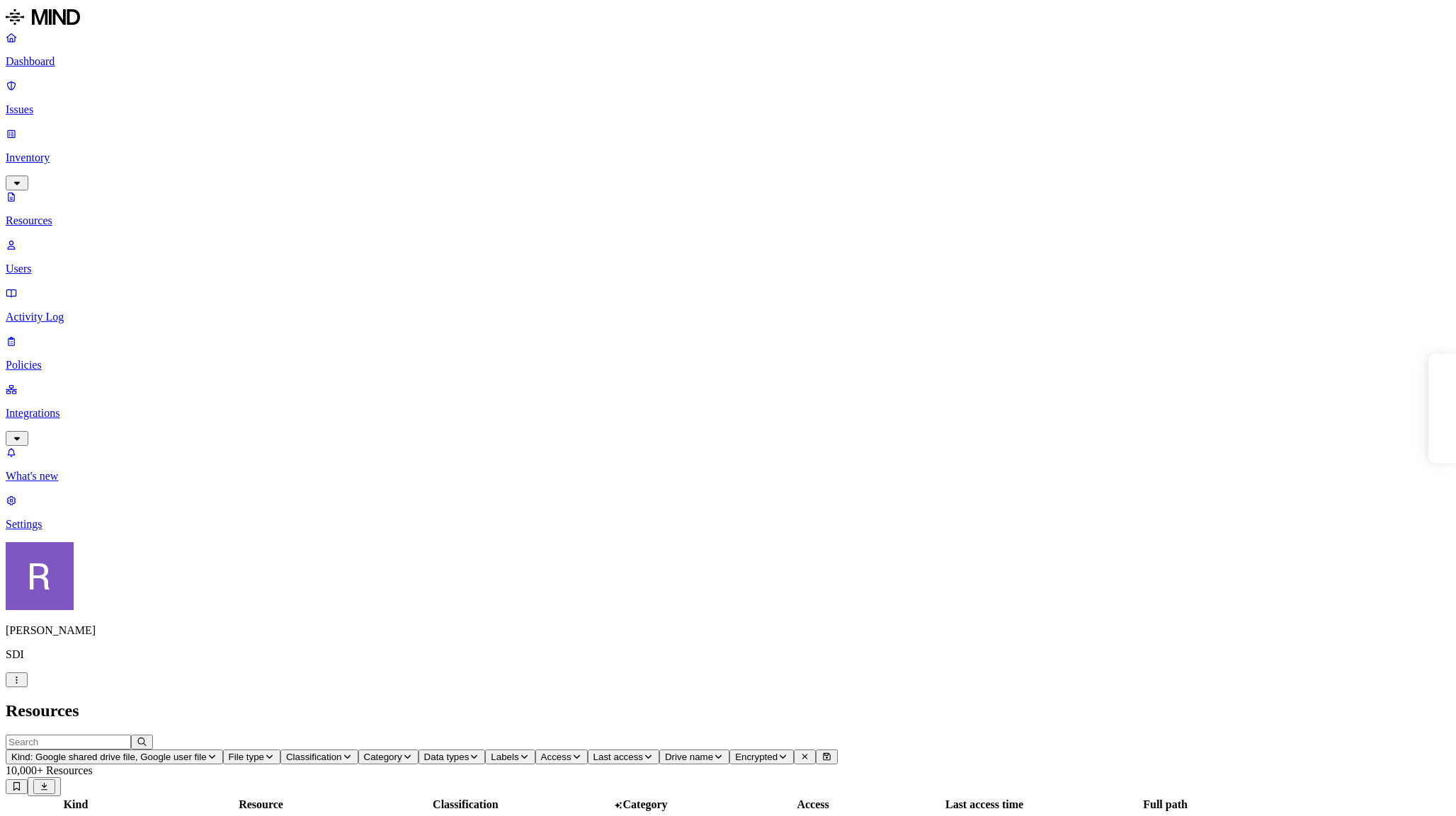 The height and width of the screenshot is (816, 1456). Describe the element at coordinates (728, 221) in the screenshot. I see `p: Resources` at that location.